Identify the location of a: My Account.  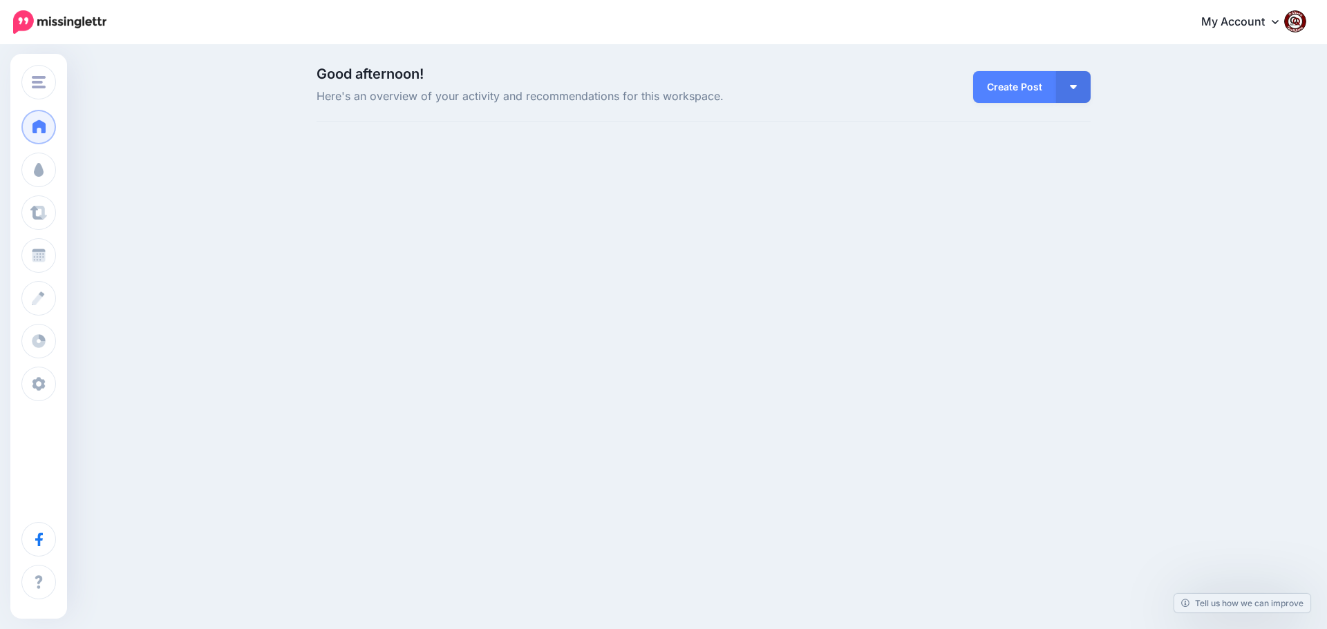
(1247, 22).